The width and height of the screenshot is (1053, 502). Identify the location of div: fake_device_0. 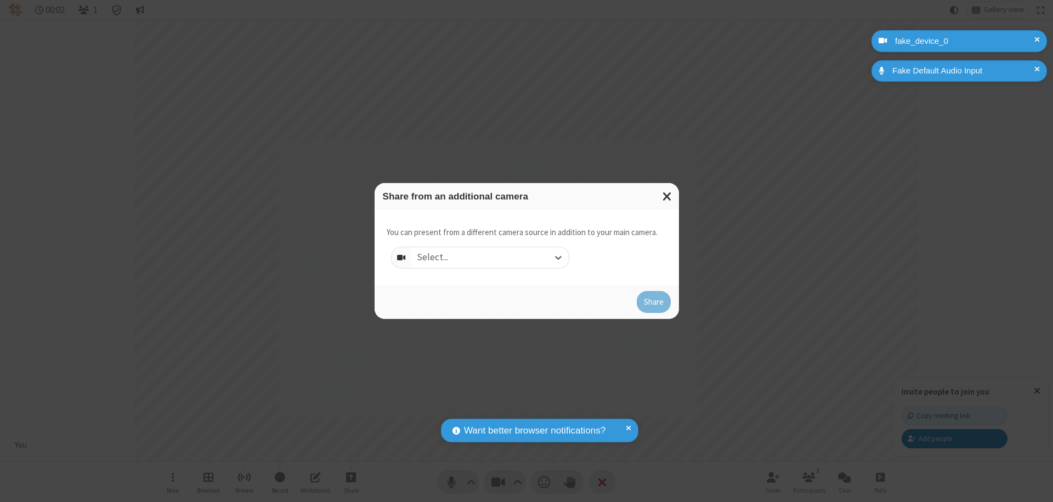
(965, 41).